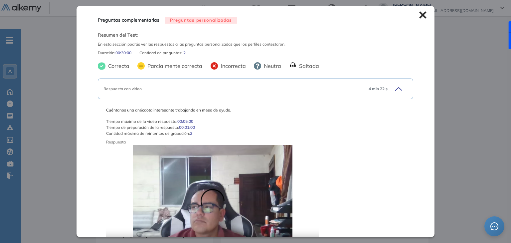 This screenshot has height=243, width=511. What do you see at coordinates (142, 127) in the screenshot?
I see `span: Tiempo de preparación de la respuesta :` at bounding box center [142, 127].